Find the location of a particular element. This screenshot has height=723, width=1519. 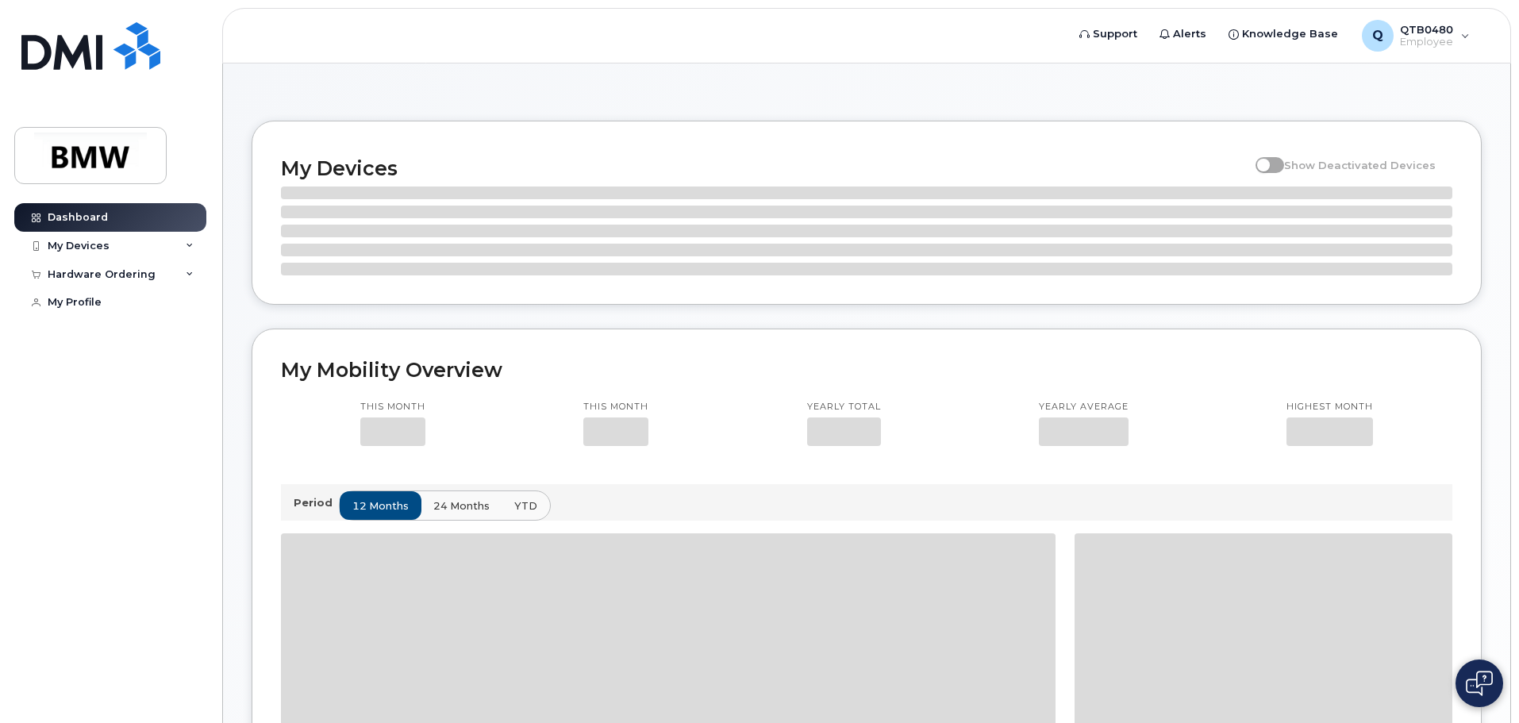

p: Highest month is located at coordinates (1330, 407).